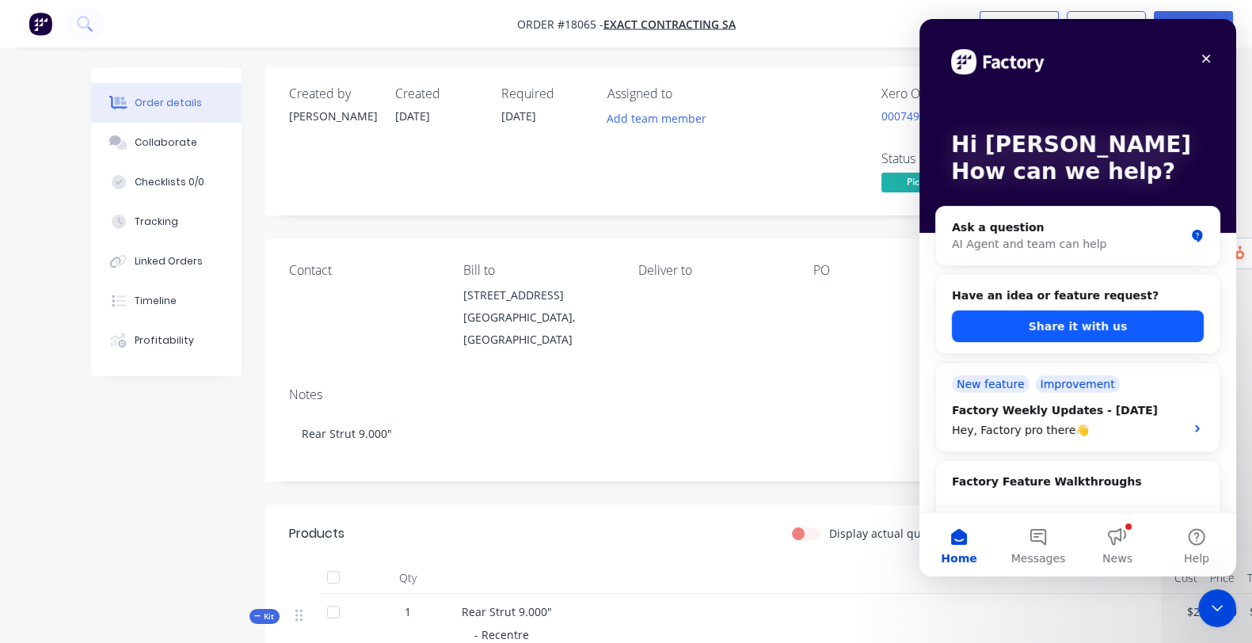 This screenshot has height=643, width=1252. What do you see at coordinates (714, 433) in the screenshot?
I see `div: Rear Strut 9.000"` at bounding box center [714, 433].